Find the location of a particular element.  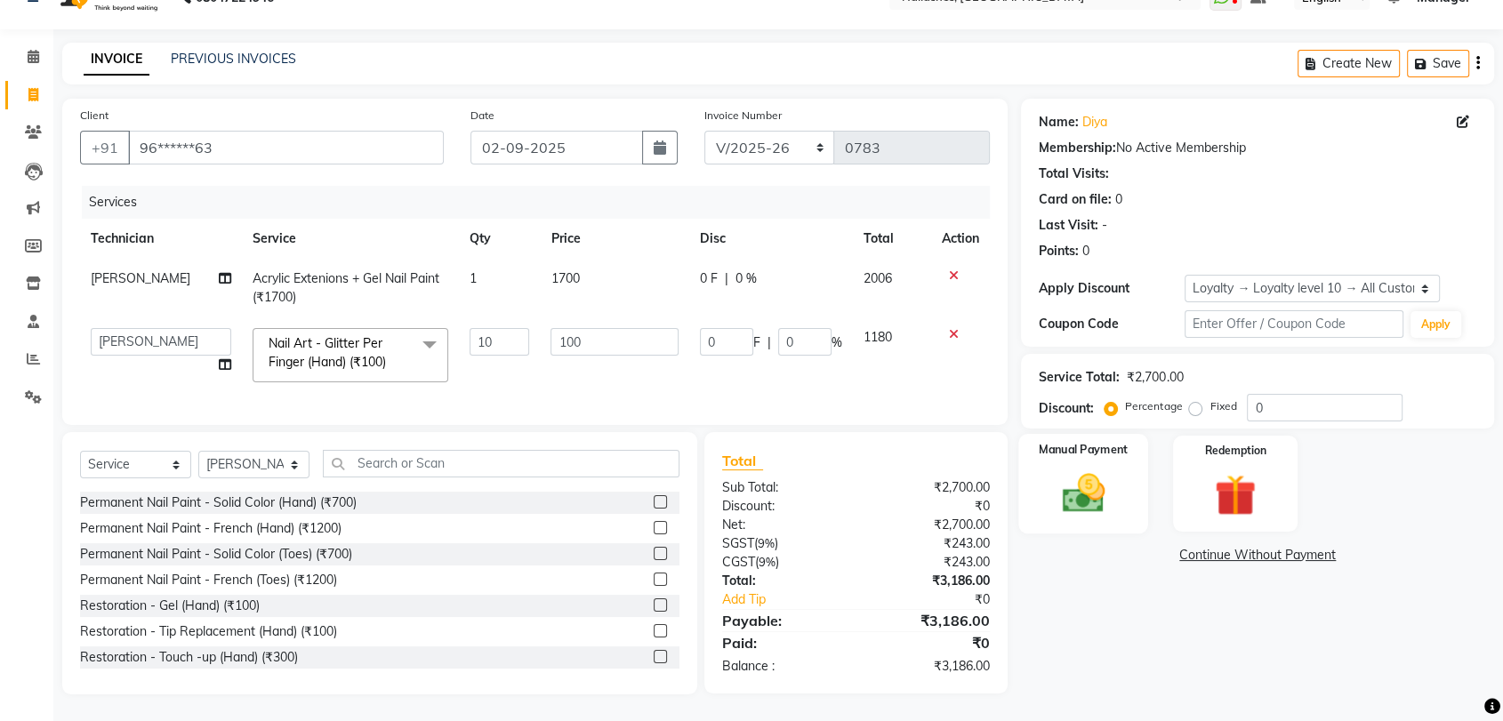

div: Apply Discount is located at coordinates (1111, 288).